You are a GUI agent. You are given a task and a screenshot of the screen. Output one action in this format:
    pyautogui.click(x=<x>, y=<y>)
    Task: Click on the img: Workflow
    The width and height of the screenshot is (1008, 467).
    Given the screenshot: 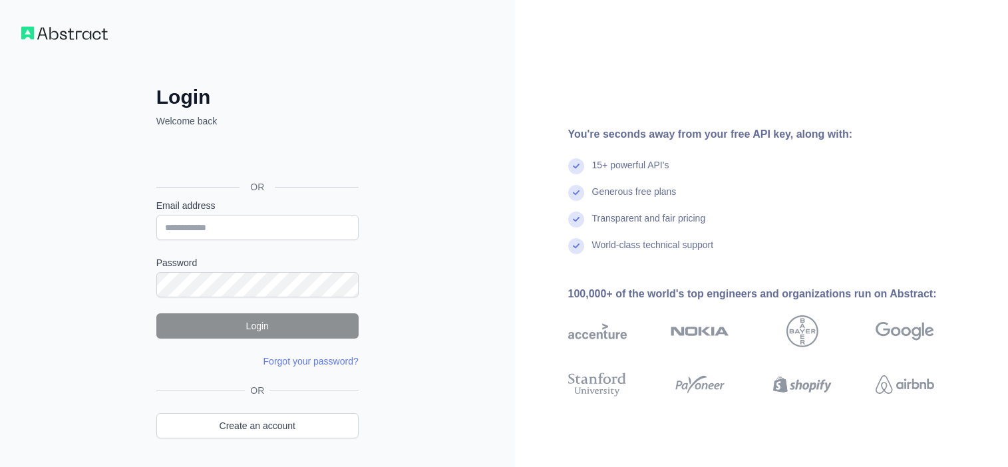 What is the action you would take?
    pyautogui.click(x=65, y=33)
    